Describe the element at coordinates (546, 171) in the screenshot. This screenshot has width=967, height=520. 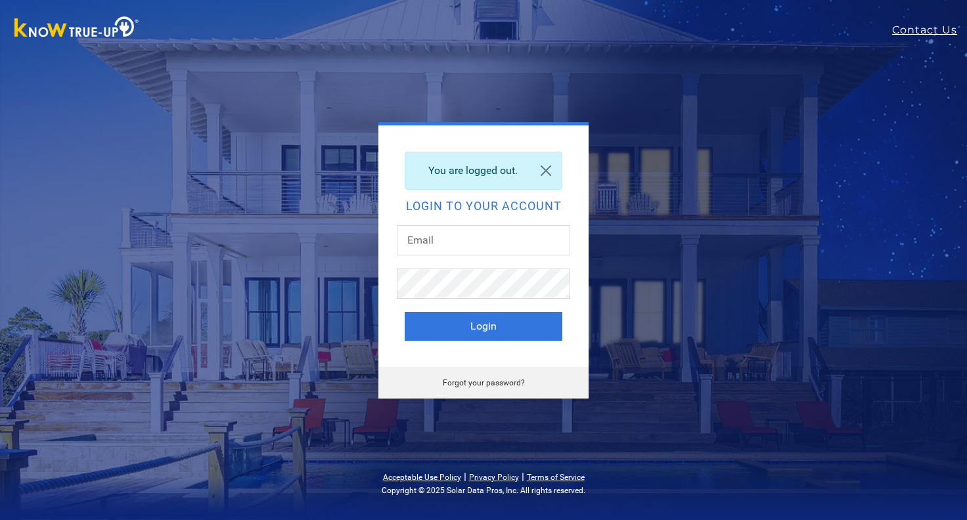
I see `a: Close` at that location.